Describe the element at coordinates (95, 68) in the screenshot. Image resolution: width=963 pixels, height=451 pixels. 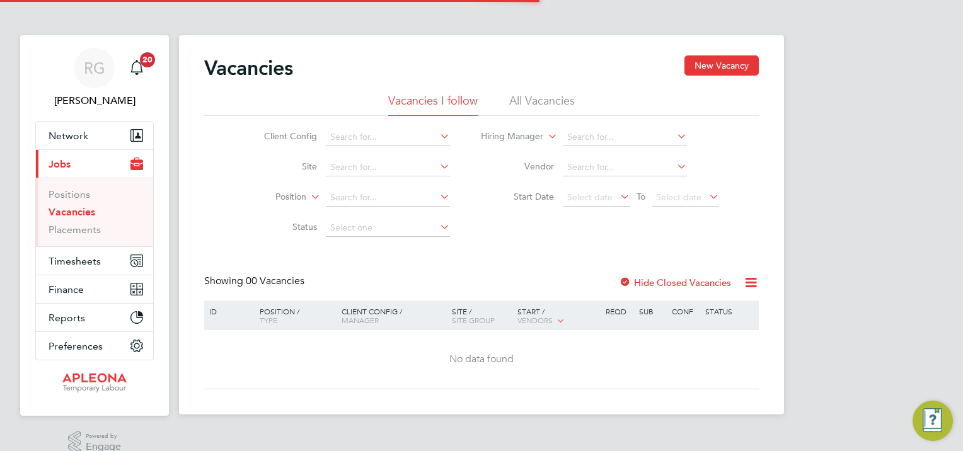
I see `span: RG` at that location.